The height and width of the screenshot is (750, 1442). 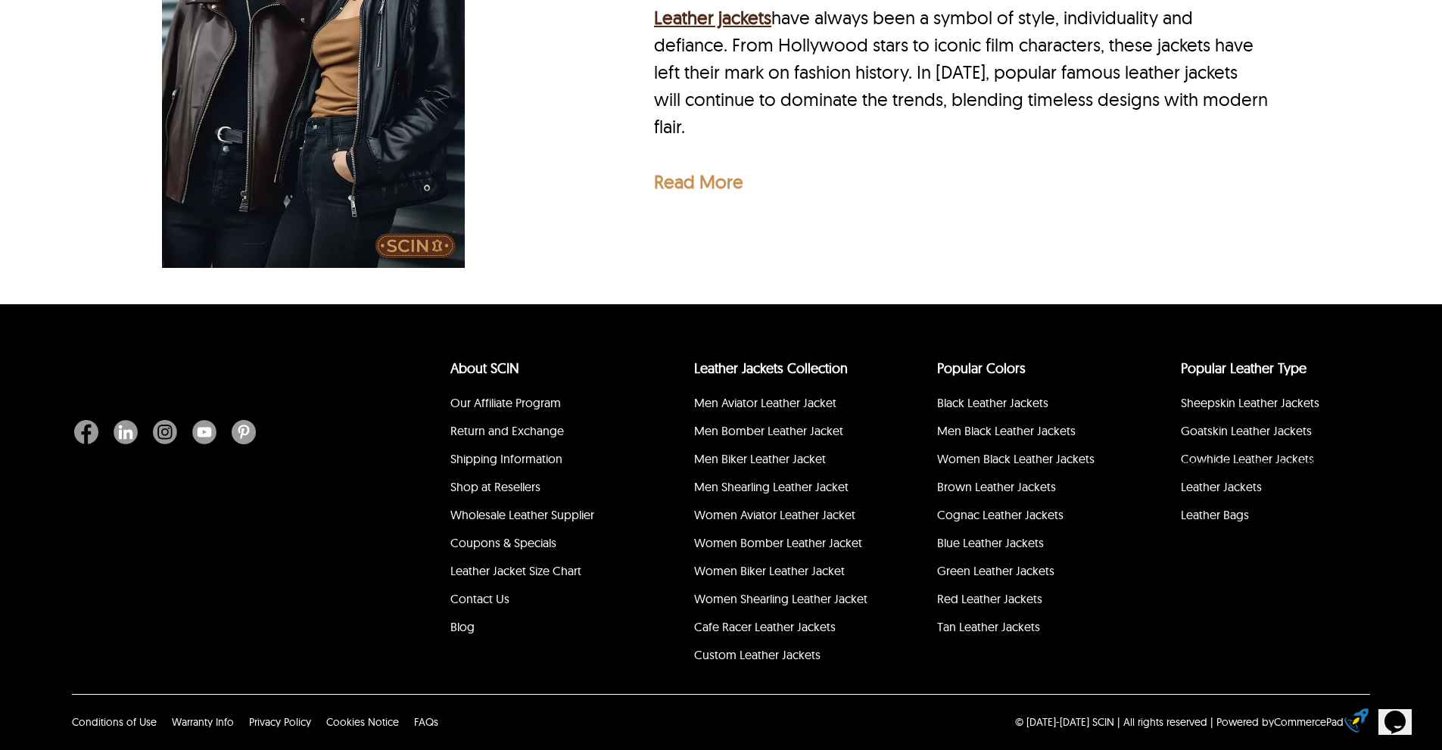 What do you see at coordinates (765, 403) in the screenshot?
I see `a: Men Aviator Leather Jacket` at bounding box center [765, 403].